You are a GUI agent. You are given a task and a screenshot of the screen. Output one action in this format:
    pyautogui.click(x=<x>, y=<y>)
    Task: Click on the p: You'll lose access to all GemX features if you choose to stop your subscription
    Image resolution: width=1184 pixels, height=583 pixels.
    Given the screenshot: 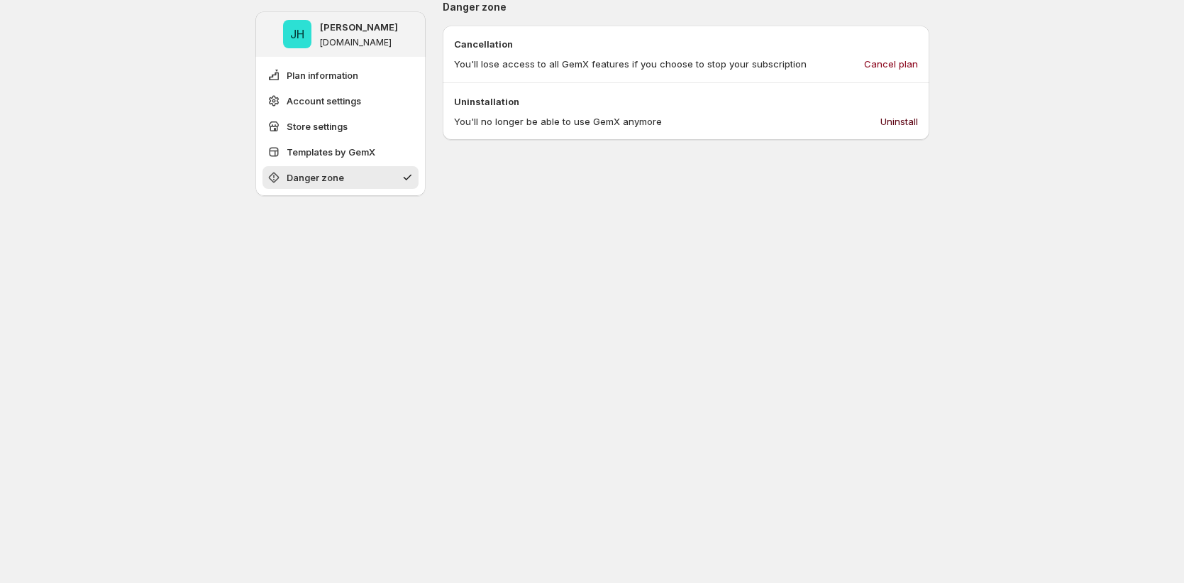 What is the action you would take?
    pyautogui.click(x=630, y=64)
    